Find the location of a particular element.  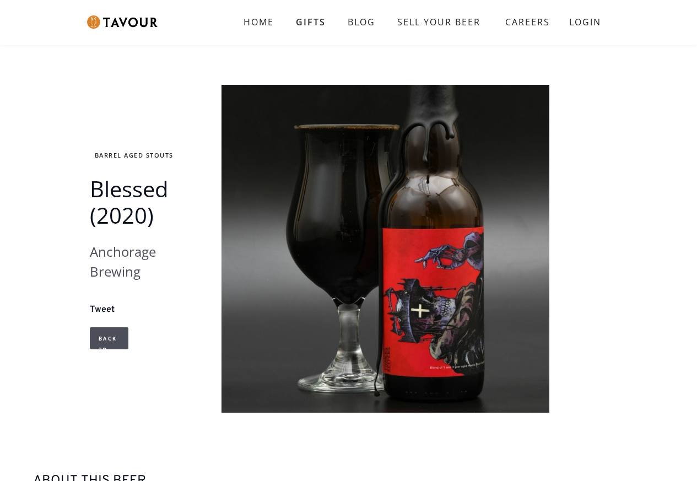

a: CAREERS is located at coordinates (525, 22).